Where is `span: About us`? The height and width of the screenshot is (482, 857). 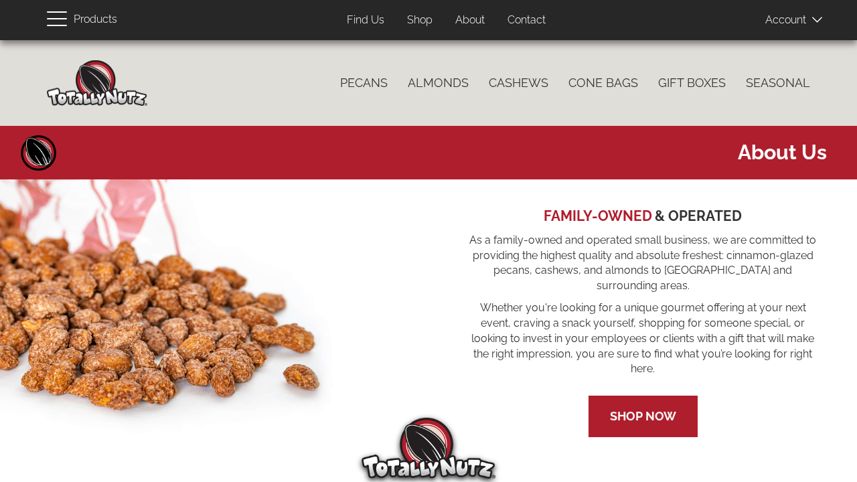 span: About us is located at coordinates (419, 152).